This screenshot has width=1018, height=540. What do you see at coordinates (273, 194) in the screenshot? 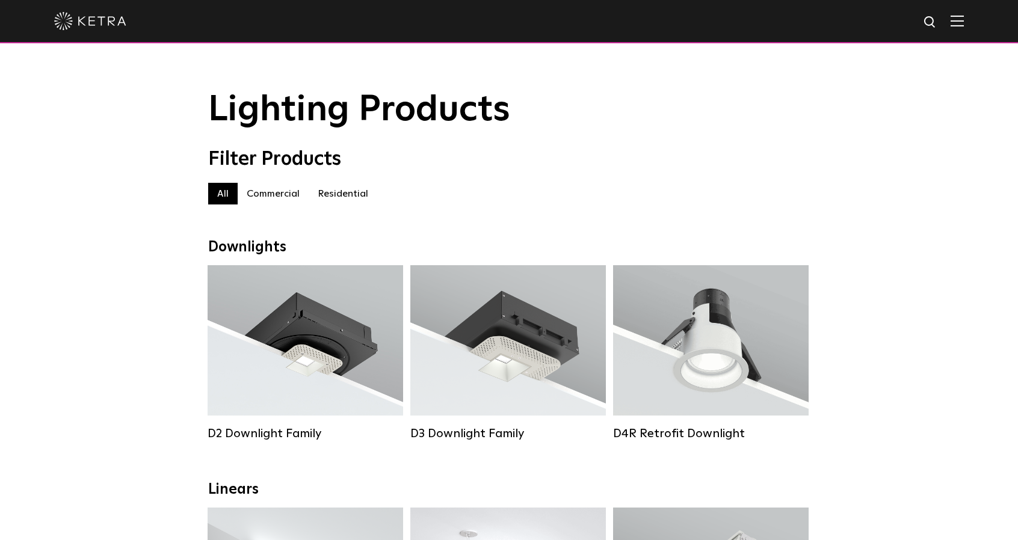
I see `label: Commercial` at bounding box center [273, 194].